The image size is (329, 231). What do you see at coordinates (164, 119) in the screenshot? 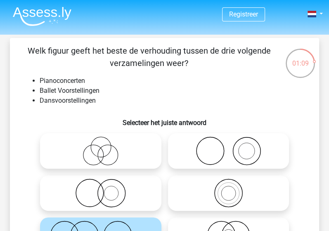
I see `h6: Selecteer het juiste antwoord` at bounding box center [164, 119].